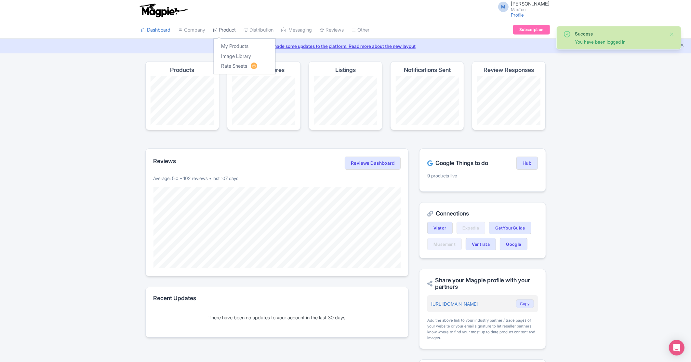 This screenshot has height=362, width=691. I want to click on a: Google, so click(514, 244).